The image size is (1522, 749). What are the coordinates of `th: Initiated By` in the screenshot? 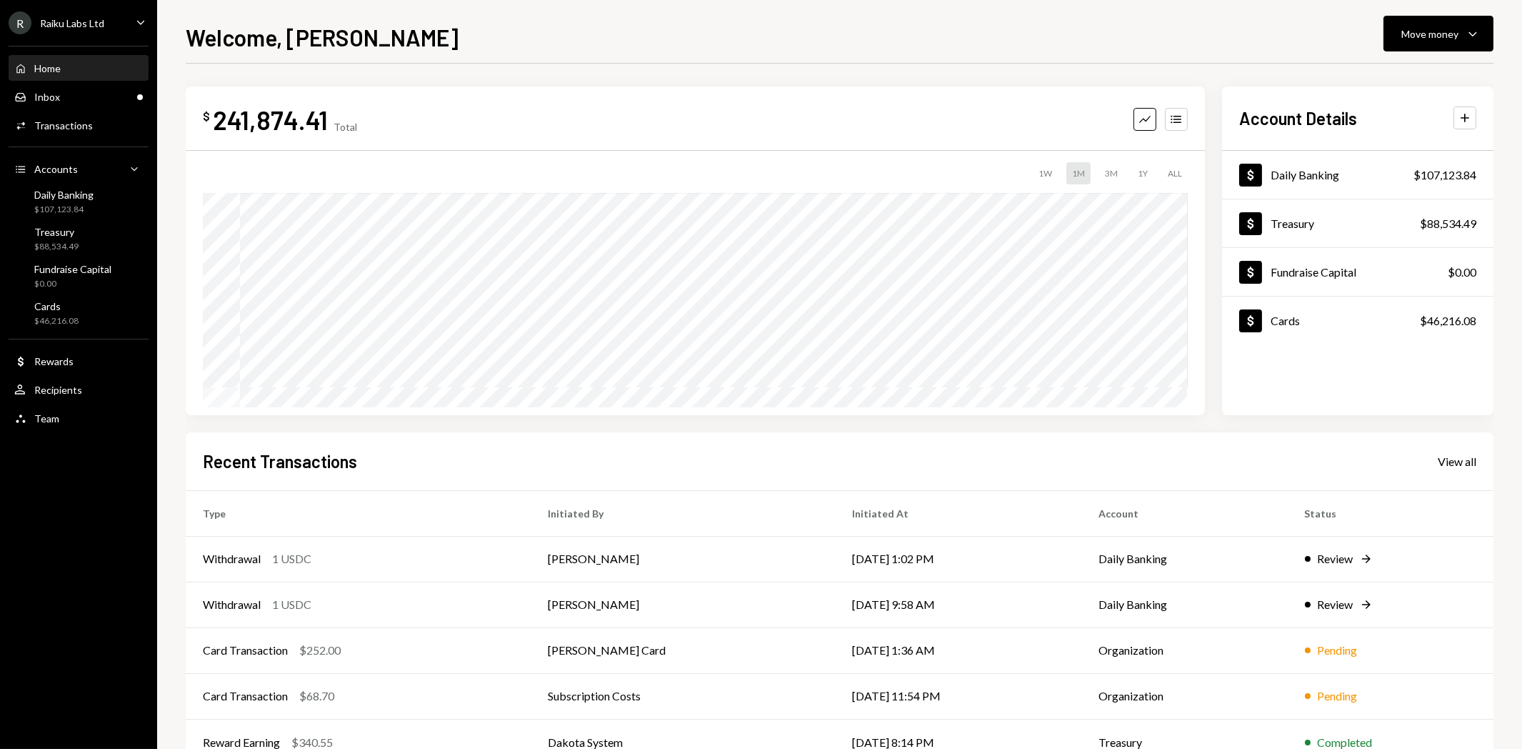 It's located at (683, 513).